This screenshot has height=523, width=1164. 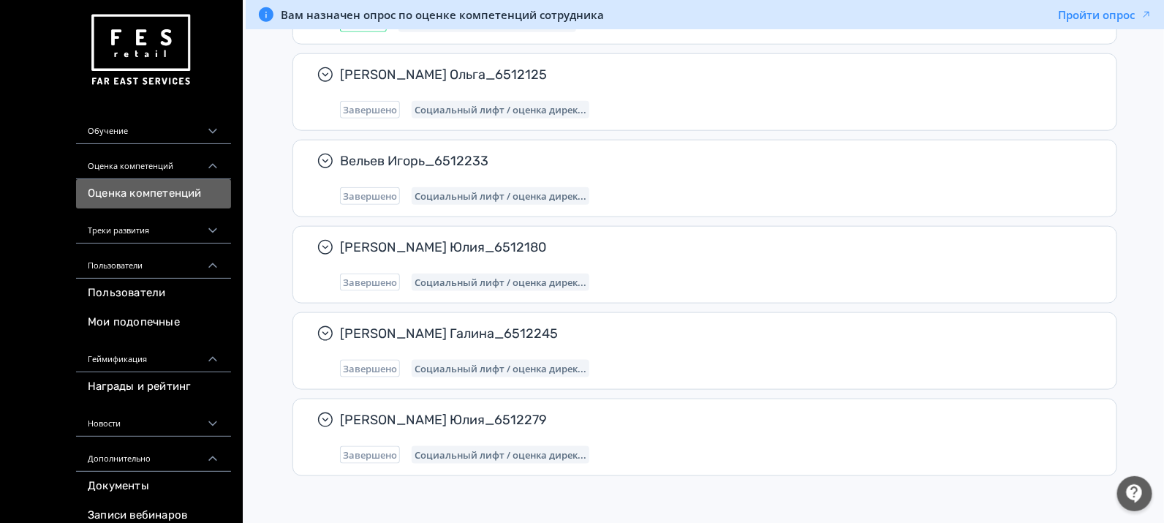 What do you see at coordinates (153, 126) in the screenshot?
I see `div: Обучение` at bounding box center [153, 126].